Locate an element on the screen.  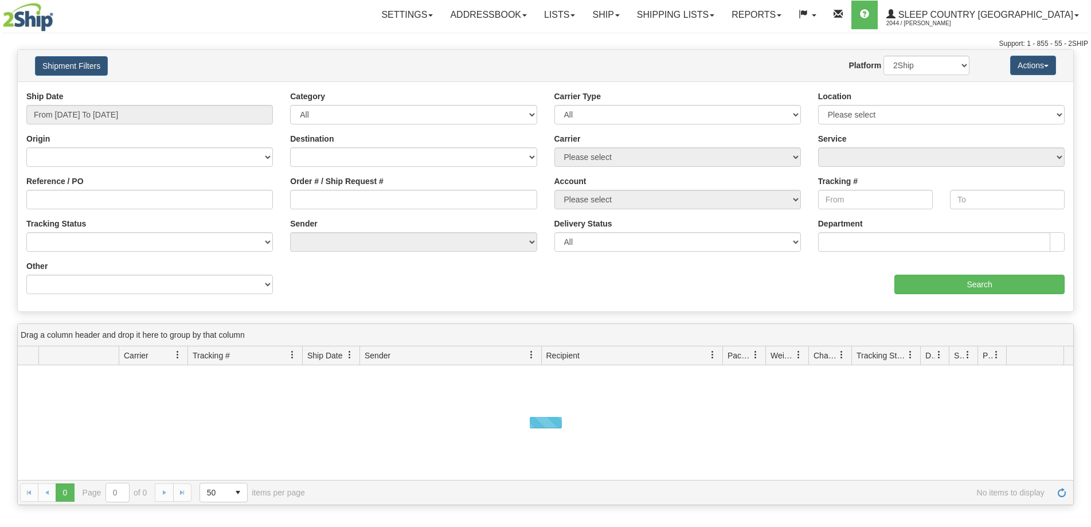
label: Service is located at coordinates (832, 139).